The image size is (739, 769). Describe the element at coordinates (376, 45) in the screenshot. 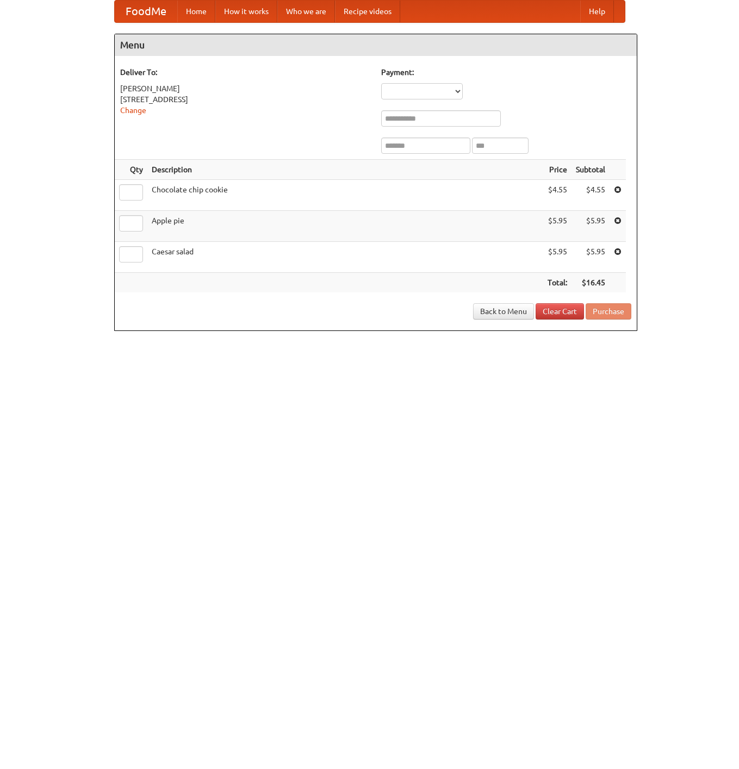

I see `h4: Menu` at that location.